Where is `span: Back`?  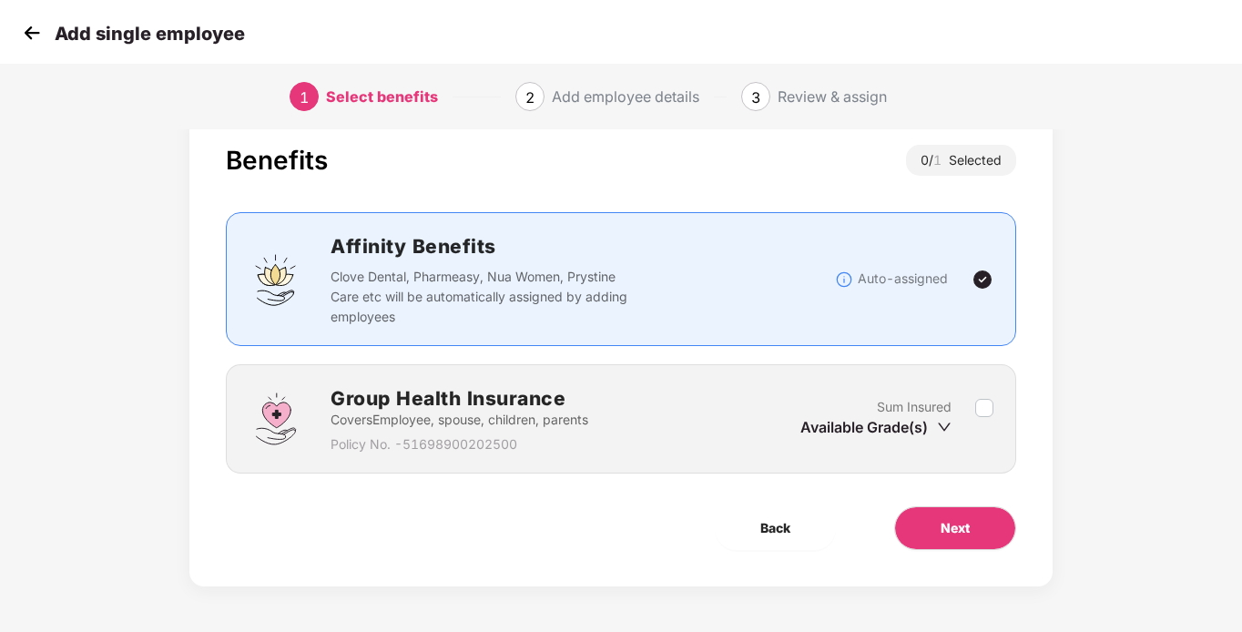
span: Back is located at coordinates (775, 528).